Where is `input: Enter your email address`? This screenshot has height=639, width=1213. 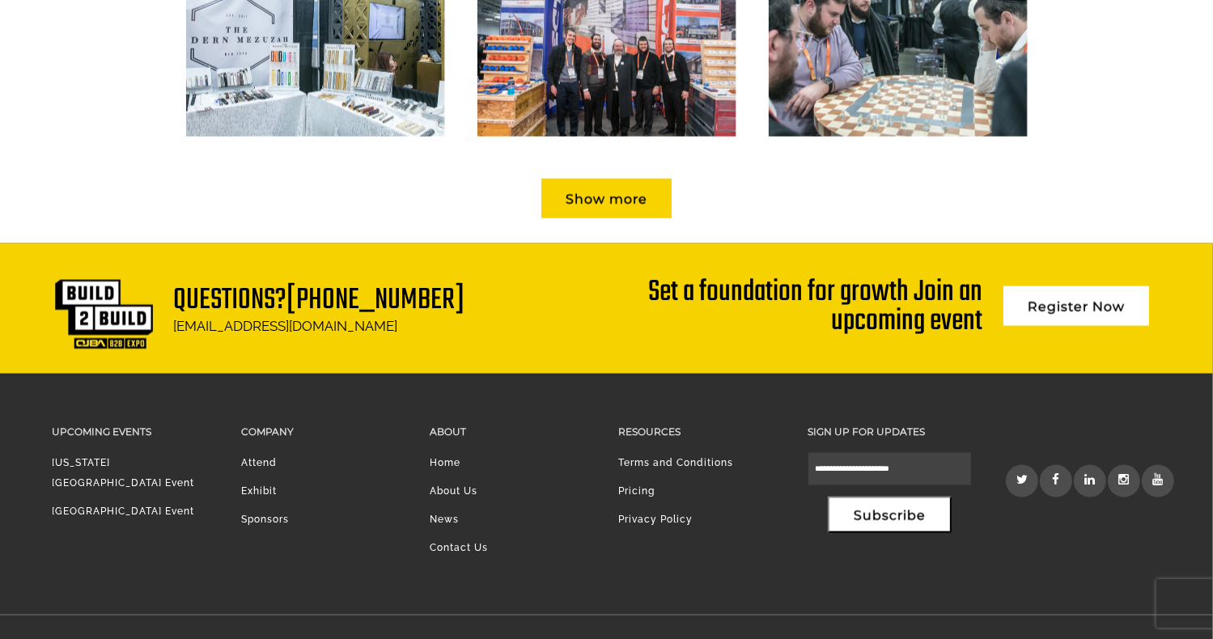 input: Enter your email address is located at coordinates (158, 215).